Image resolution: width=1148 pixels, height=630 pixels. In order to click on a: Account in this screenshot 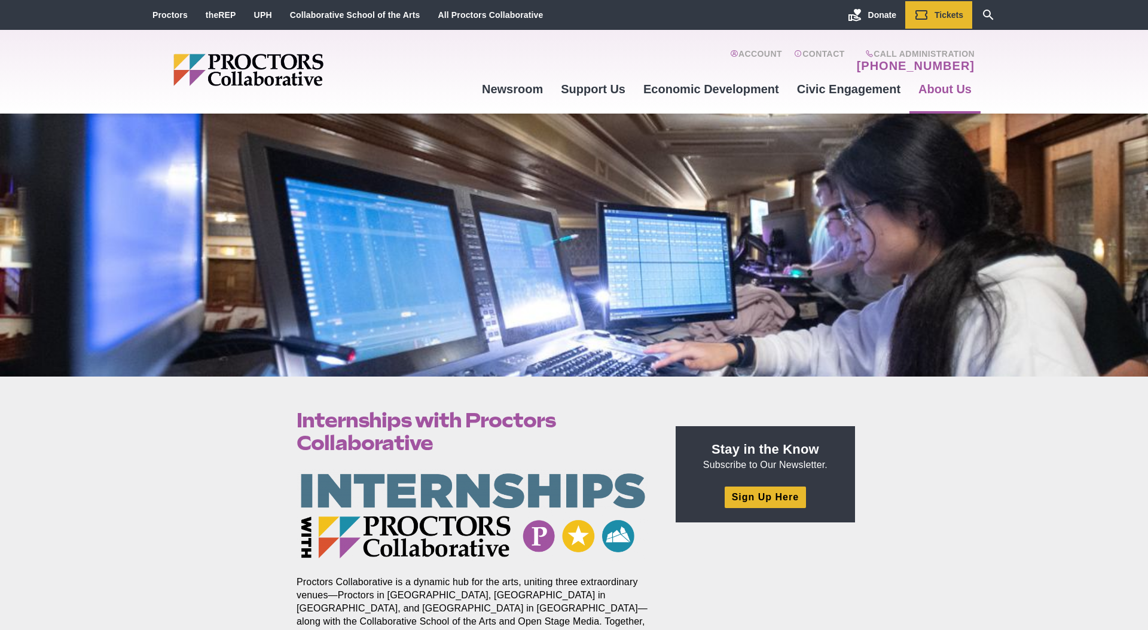, I will do `click(756, 61)`.